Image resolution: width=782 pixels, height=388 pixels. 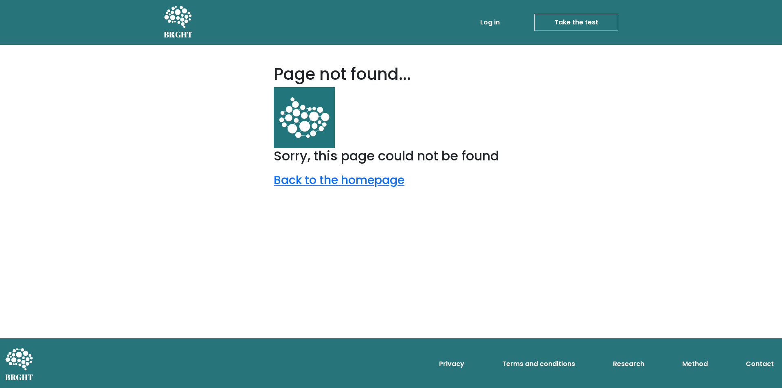 What do you see at coordinates (178, 35) in the screenshot?
I see `h5: BRGHT` at bounding box center [178, 35].